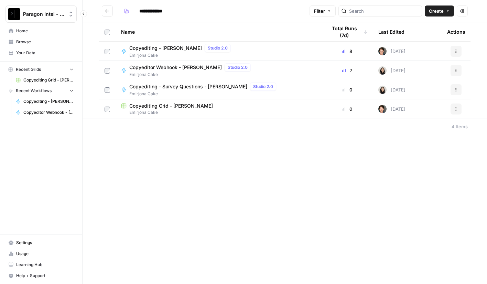  What do you see at coordinates (323, 11) in the screenshot?
I see `button: Filter` at bounding box center [323, 11].